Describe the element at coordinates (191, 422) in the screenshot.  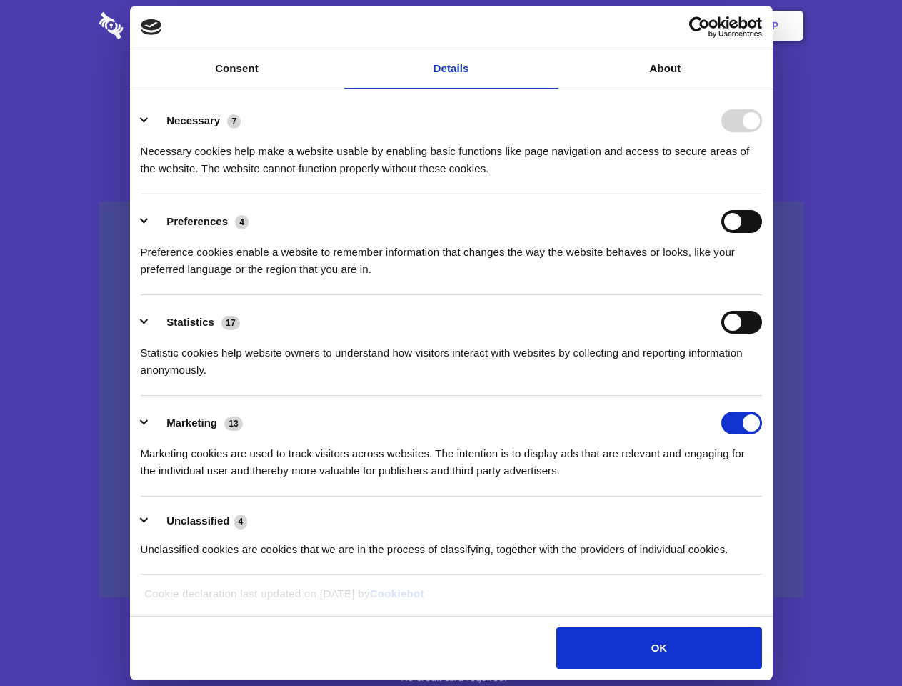
I see `label: Marketing` at that location.